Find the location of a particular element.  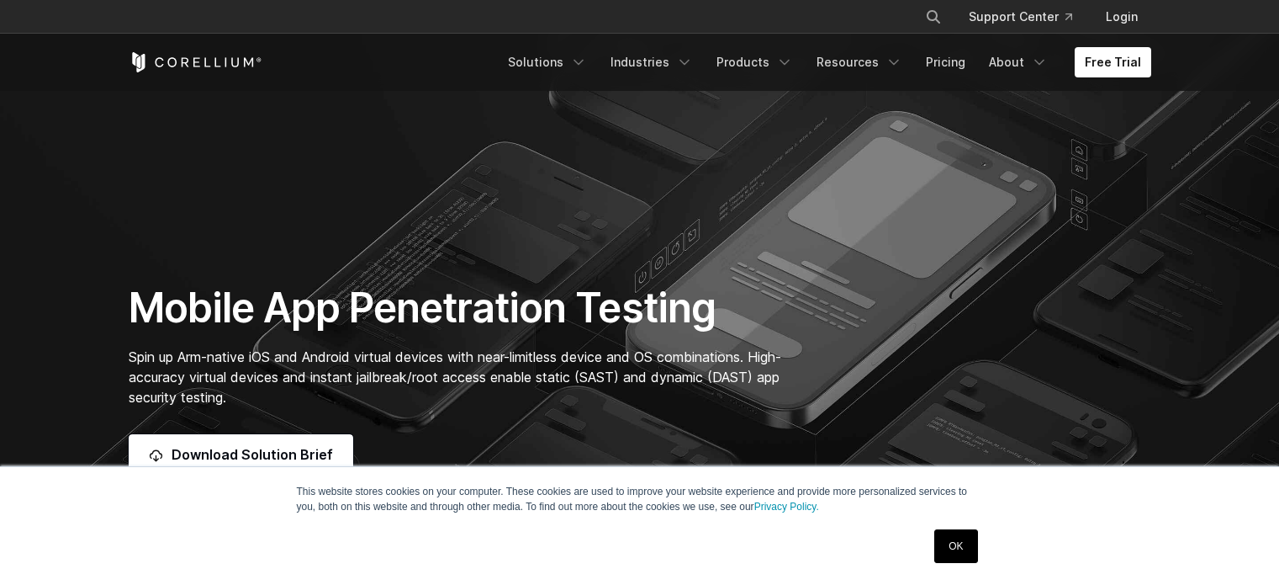

a: Industries is located at coordinates (652, 62).